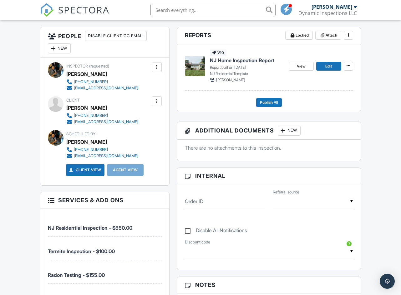 This screenshot has height=295, width=401. What do you see at coordinates (269, 131) in the screenshot?
I see `h3: Additional Documents` at bounding box center [269, 131].